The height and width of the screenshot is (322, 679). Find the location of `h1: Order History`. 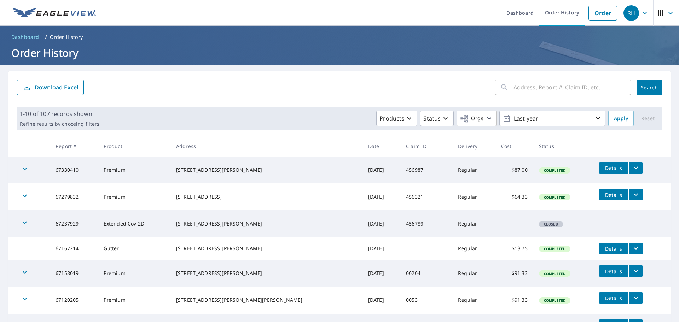

h1: Order History is located at coordinates (339, 53).